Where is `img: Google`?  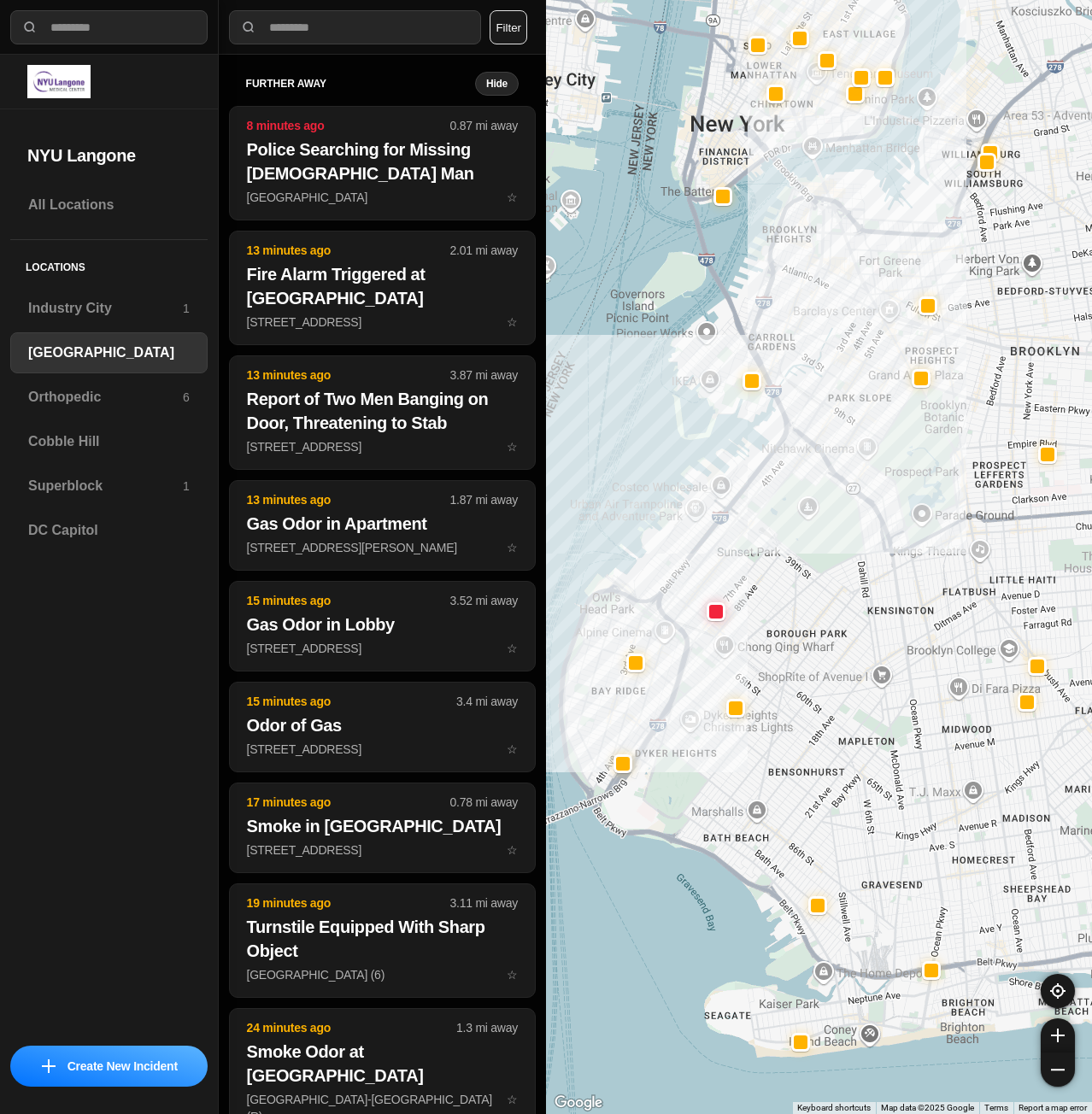
img: Google is located at coordinates (579, 1103).